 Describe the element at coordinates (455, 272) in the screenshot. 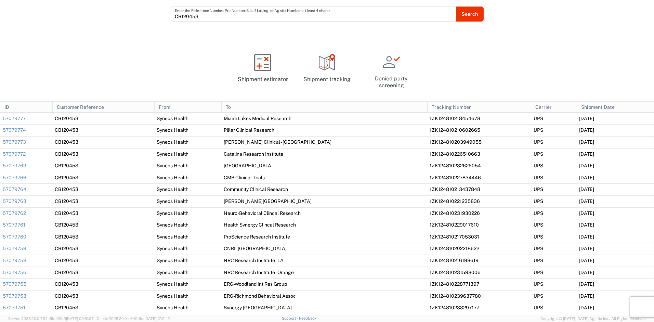

I see `span: 1ZK124810231598006` at that location.